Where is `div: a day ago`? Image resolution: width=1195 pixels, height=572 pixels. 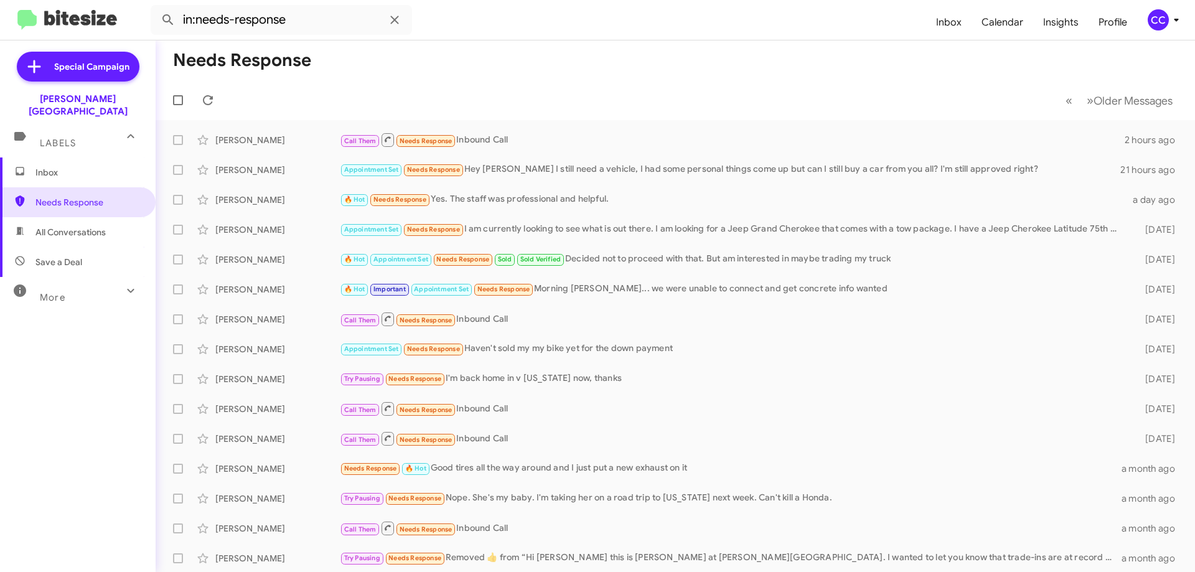 div: a day ago is located at coordinates (1156, 200).